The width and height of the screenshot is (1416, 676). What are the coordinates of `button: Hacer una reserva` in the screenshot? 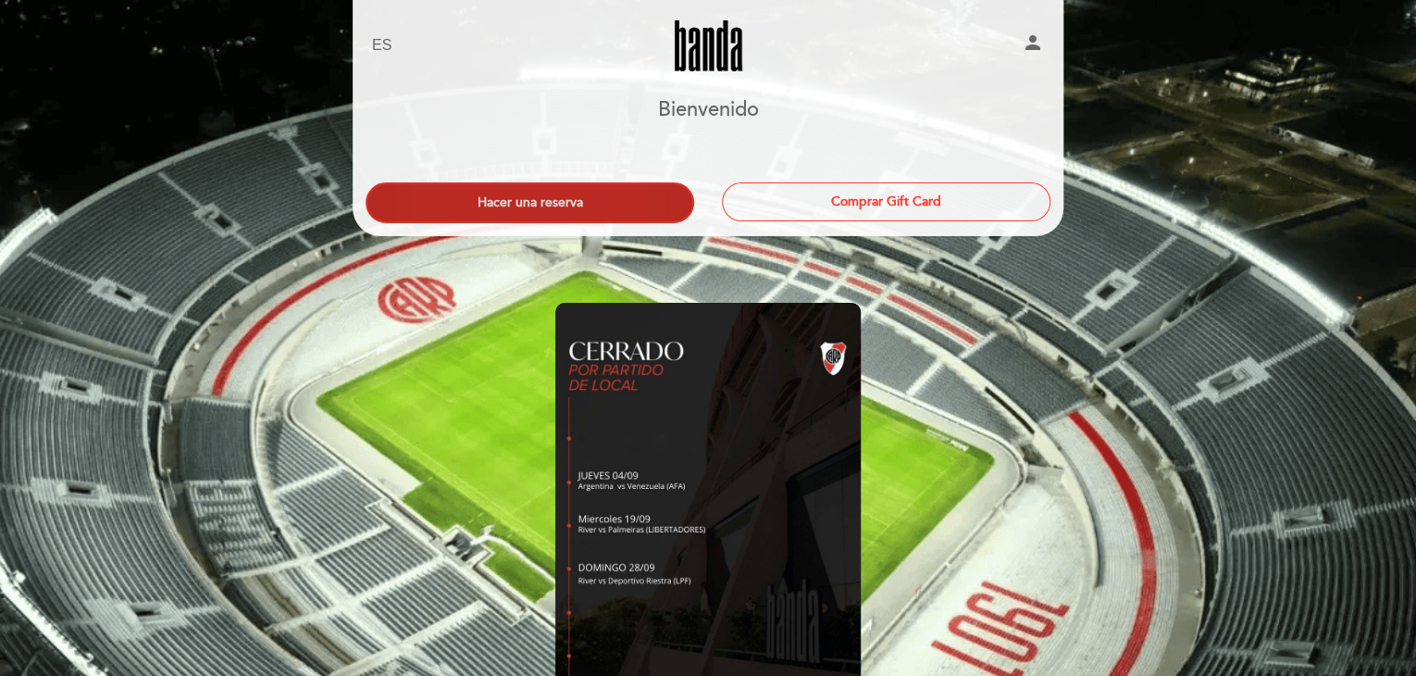 It's located at (529, 203).